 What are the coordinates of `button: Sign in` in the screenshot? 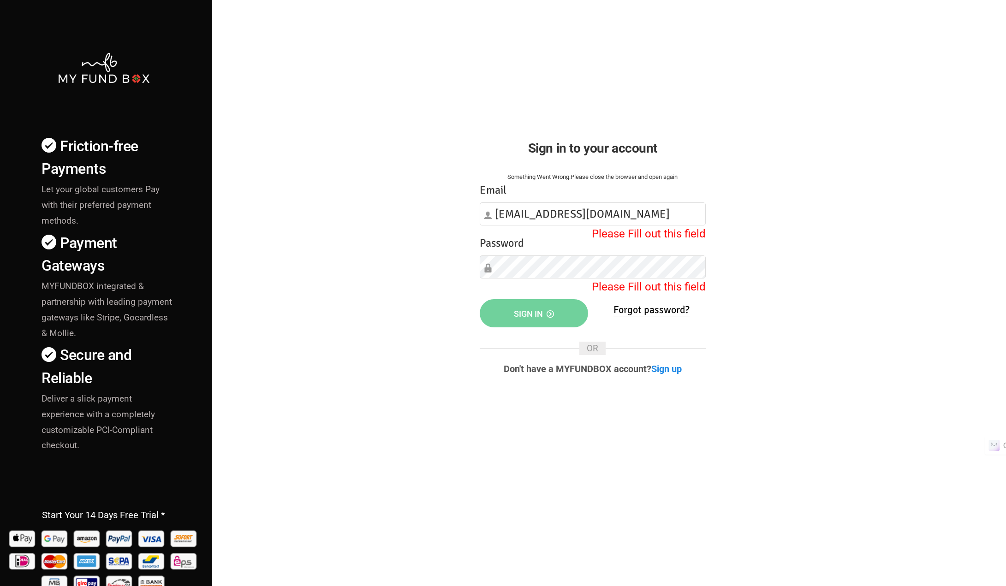 It's located at (534, 313).